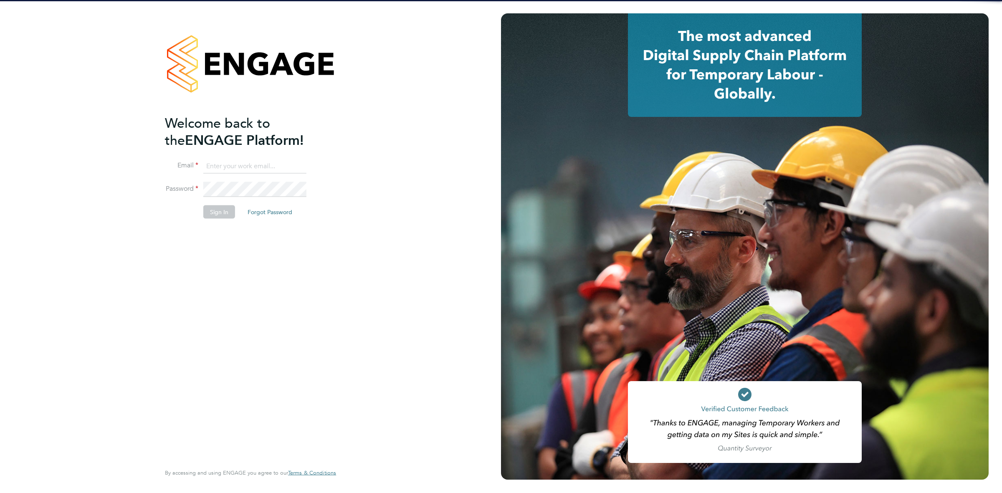  I want to click on span: Welcome back to the, so click(217, 131).